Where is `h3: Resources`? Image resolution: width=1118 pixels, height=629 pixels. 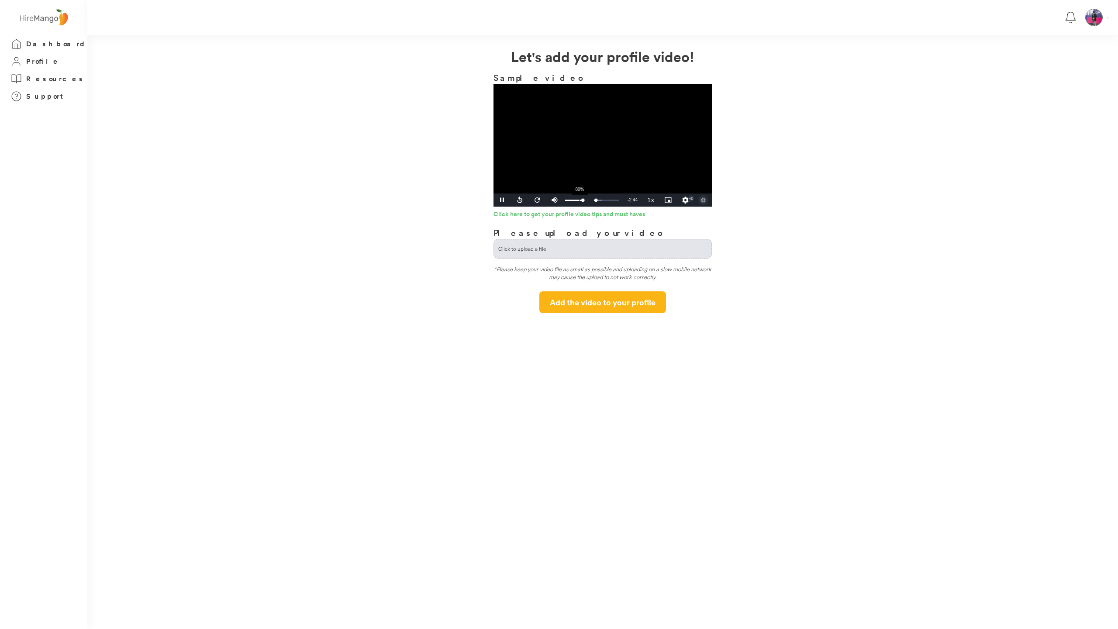
h3: Resources is located at coordinates (55, 79).